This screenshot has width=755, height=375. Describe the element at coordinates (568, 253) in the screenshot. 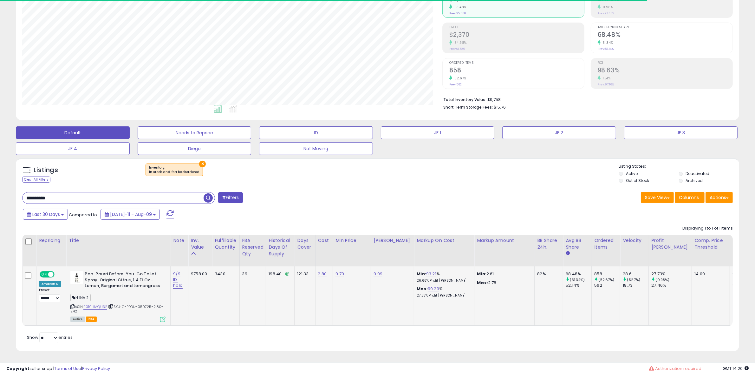

I see `small: Avg BB Share.` at that location.